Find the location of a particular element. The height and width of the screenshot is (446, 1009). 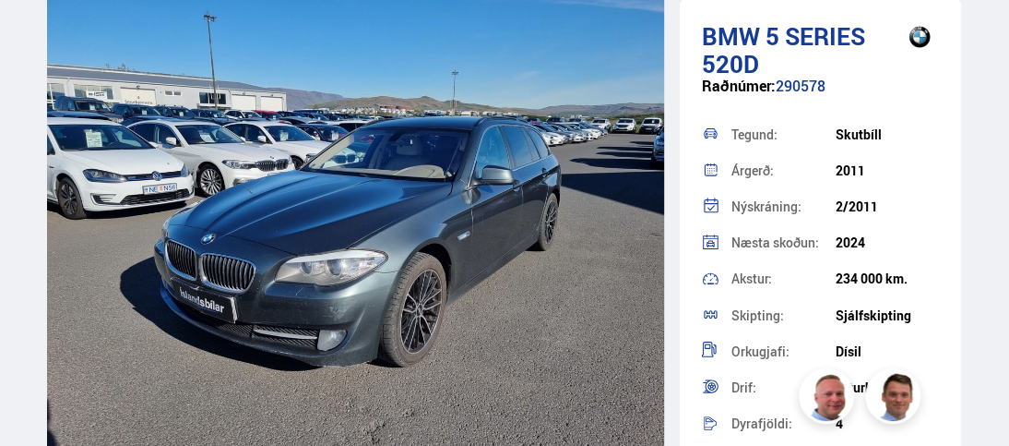

div: Dyrafjöldi: is located at coordinates (783, 423).